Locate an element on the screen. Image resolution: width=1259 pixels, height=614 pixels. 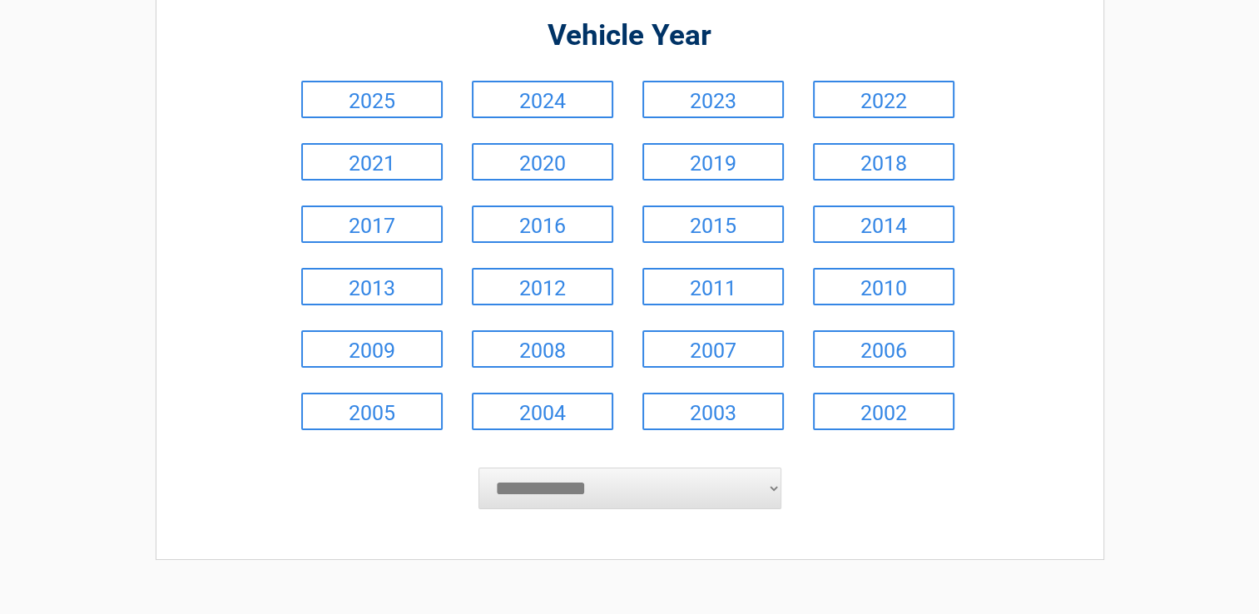
a: 2012 is located at coordinates (542, 286).